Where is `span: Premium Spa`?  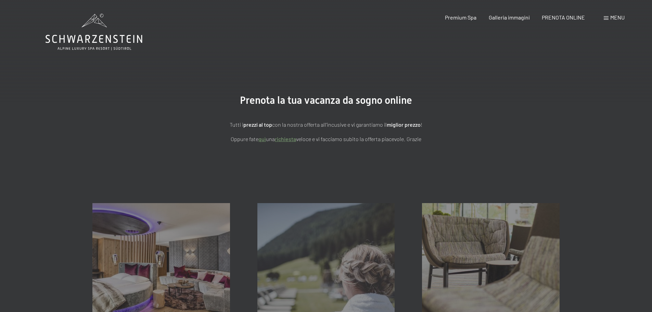
span: Premium Spa is located at coordinates (460, 17).